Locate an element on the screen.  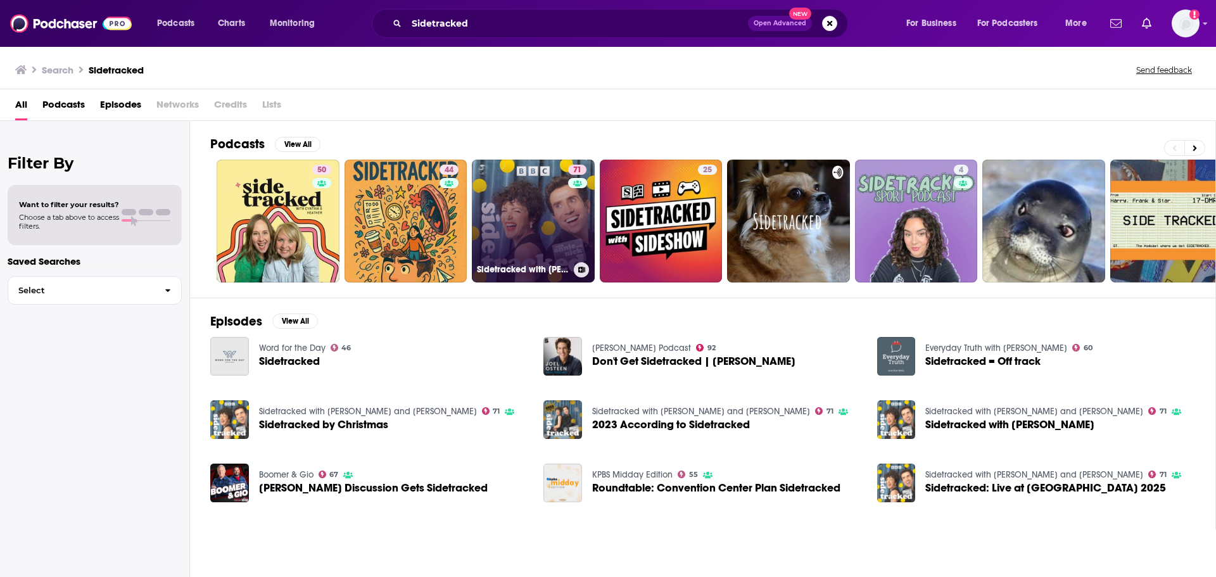
a: 60 is located at coordinates (1082, 348).